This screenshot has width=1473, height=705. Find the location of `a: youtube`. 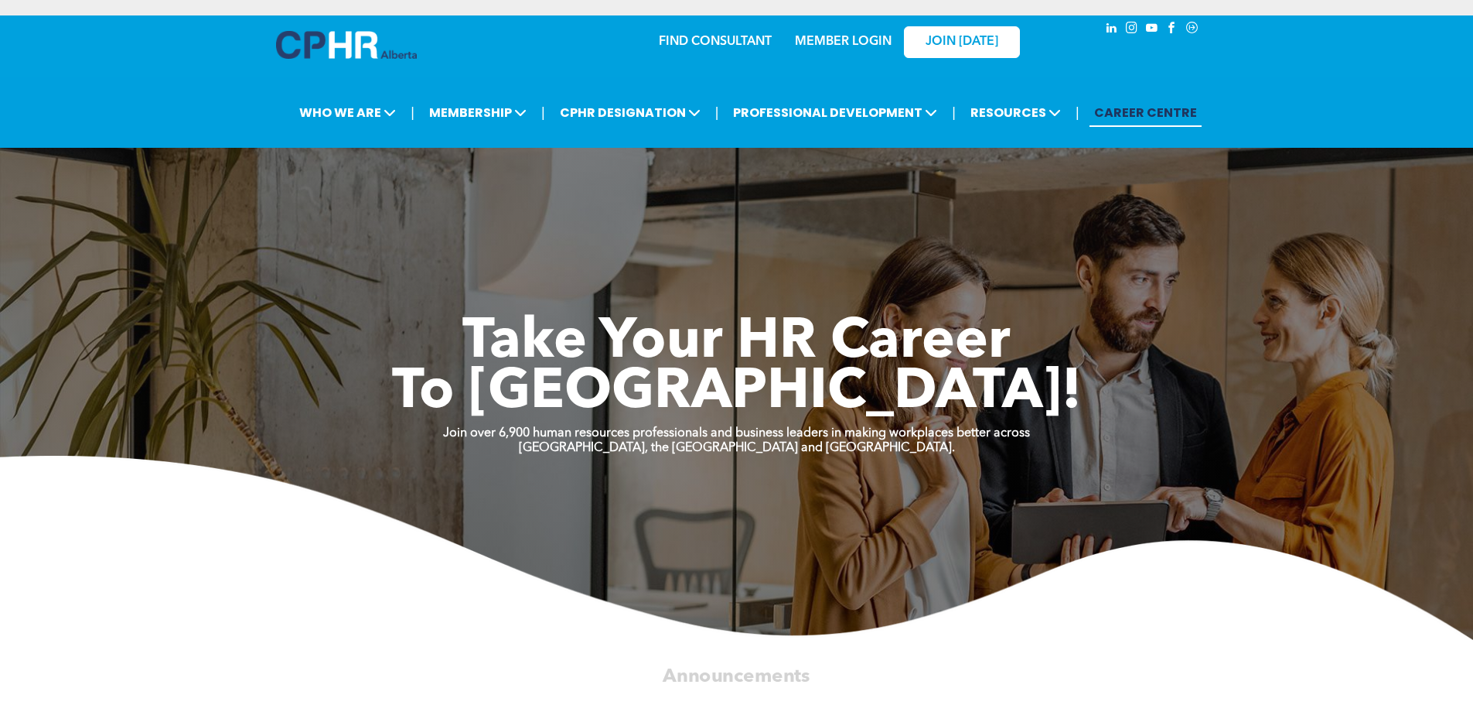

a: youtube is located at coordinates (1152, 29).